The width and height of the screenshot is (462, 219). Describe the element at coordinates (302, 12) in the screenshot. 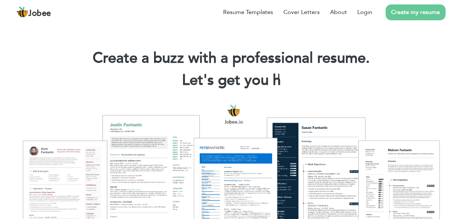

I see `a: Cover Letters` at that location.